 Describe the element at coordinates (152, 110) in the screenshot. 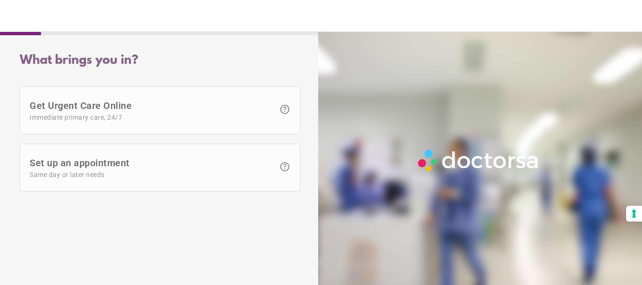

I see `span: Get Urgent Care Online` at that location.